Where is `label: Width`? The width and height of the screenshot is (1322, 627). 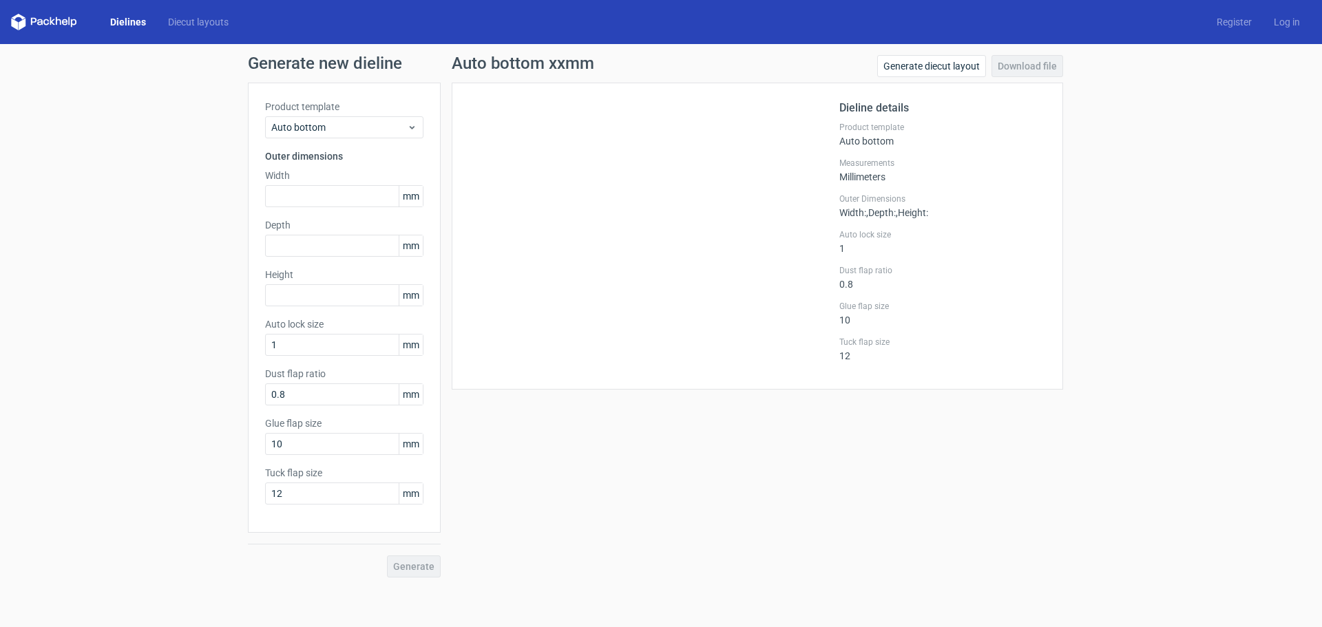
label: Width is located at coordinates (344, 176).